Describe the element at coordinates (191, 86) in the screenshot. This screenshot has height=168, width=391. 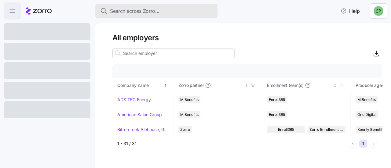
I see `span: Zorro partner` at that location.